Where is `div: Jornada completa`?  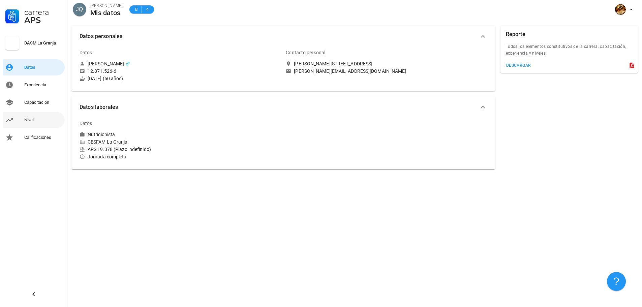
div: Jornada completa is located at coordinates (180, 157).